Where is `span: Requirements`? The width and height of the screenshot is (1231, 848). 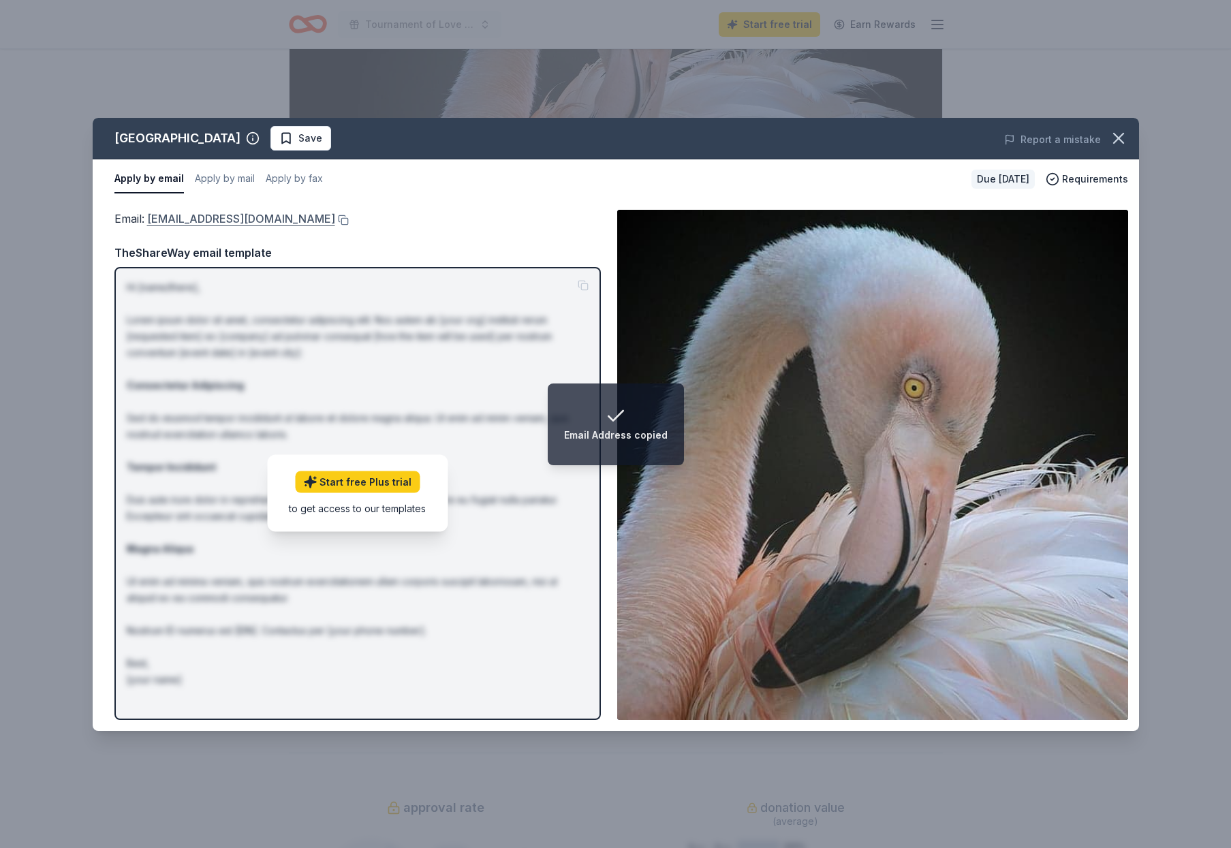 span: Requirements is located at coordinates (1095, 179).